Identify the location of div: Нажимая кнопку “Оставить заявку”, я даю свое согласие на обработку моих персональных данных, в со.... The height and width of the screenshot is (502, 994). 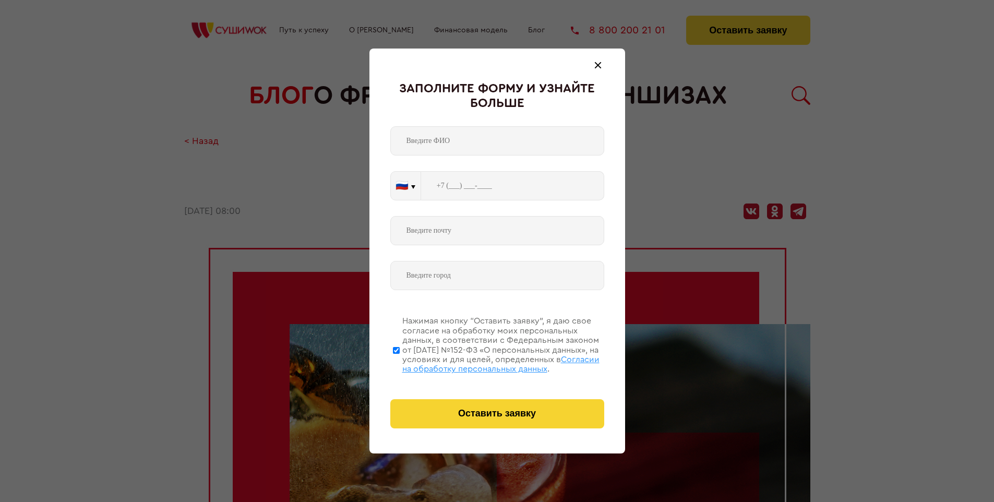
(503, 345).